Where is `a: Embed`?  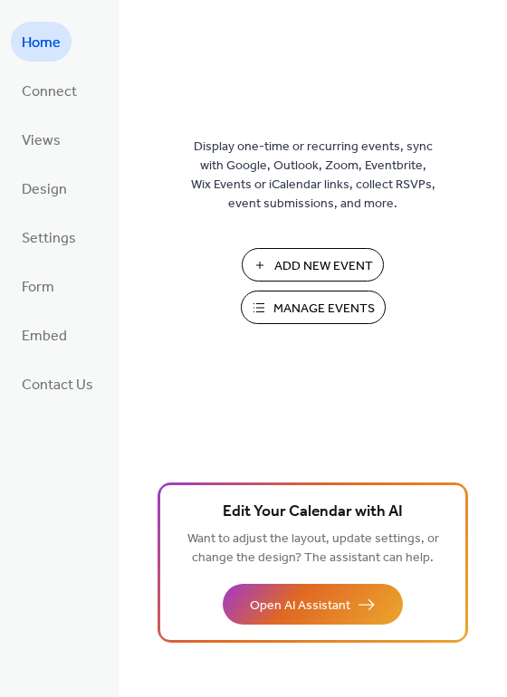
a: Embed is located at coordinates (44, 335).